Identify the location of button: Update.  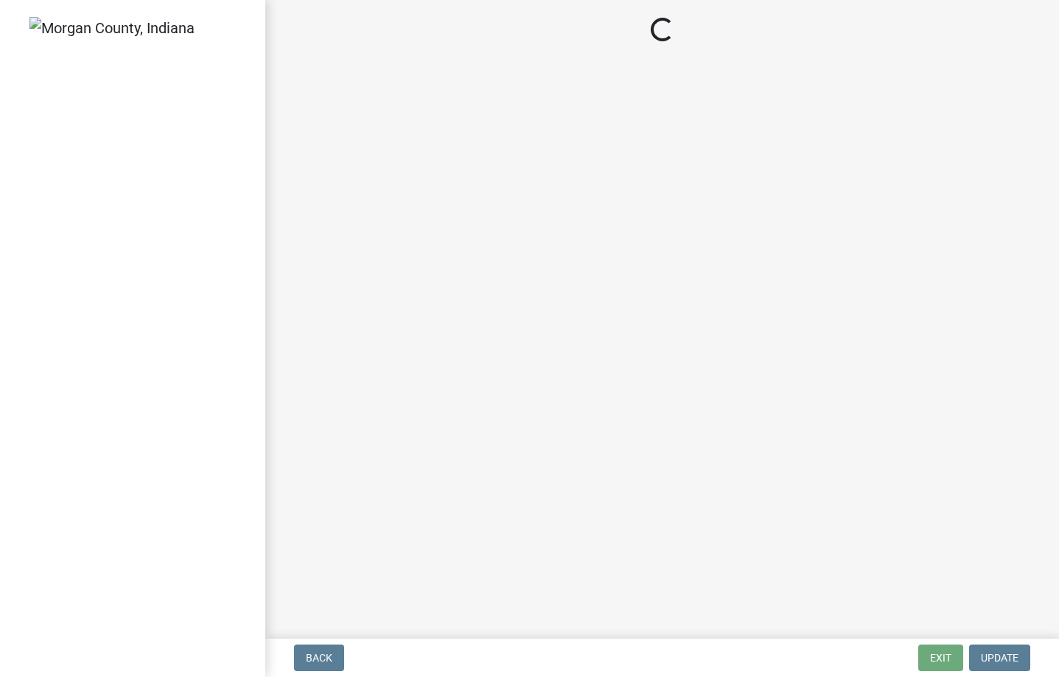
(999, 657).